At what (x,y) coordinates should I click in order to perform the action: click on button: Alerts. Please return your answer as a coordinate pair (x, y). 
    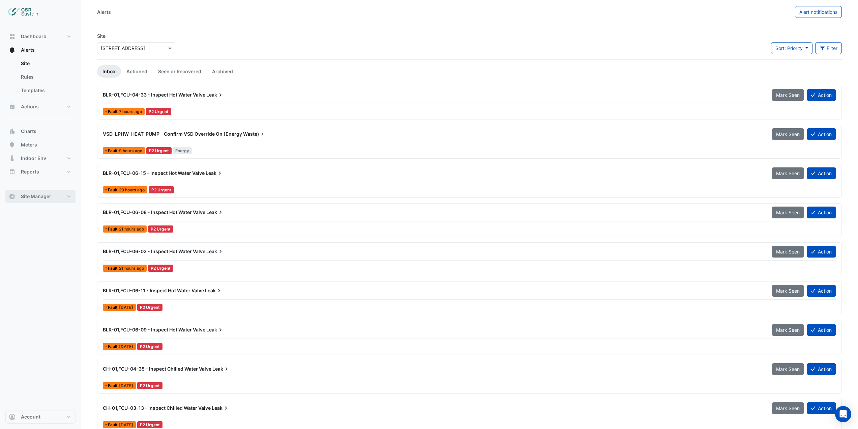
    Looking at the image, I should click on (40, 50).